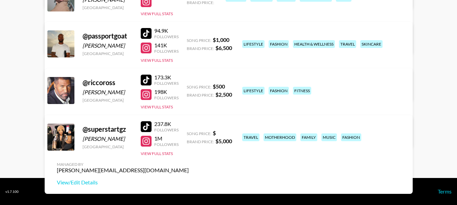  Describe the element at coordinates (309, 137) in the screenshot. I see `div: family` at that location.